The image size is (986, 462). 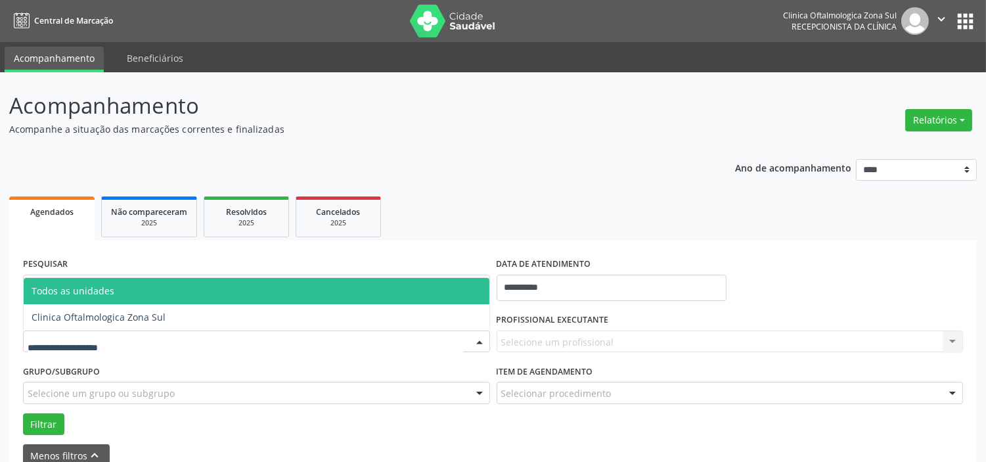 I want to click on label: Item de agendamento, so click(x=544, y=371).